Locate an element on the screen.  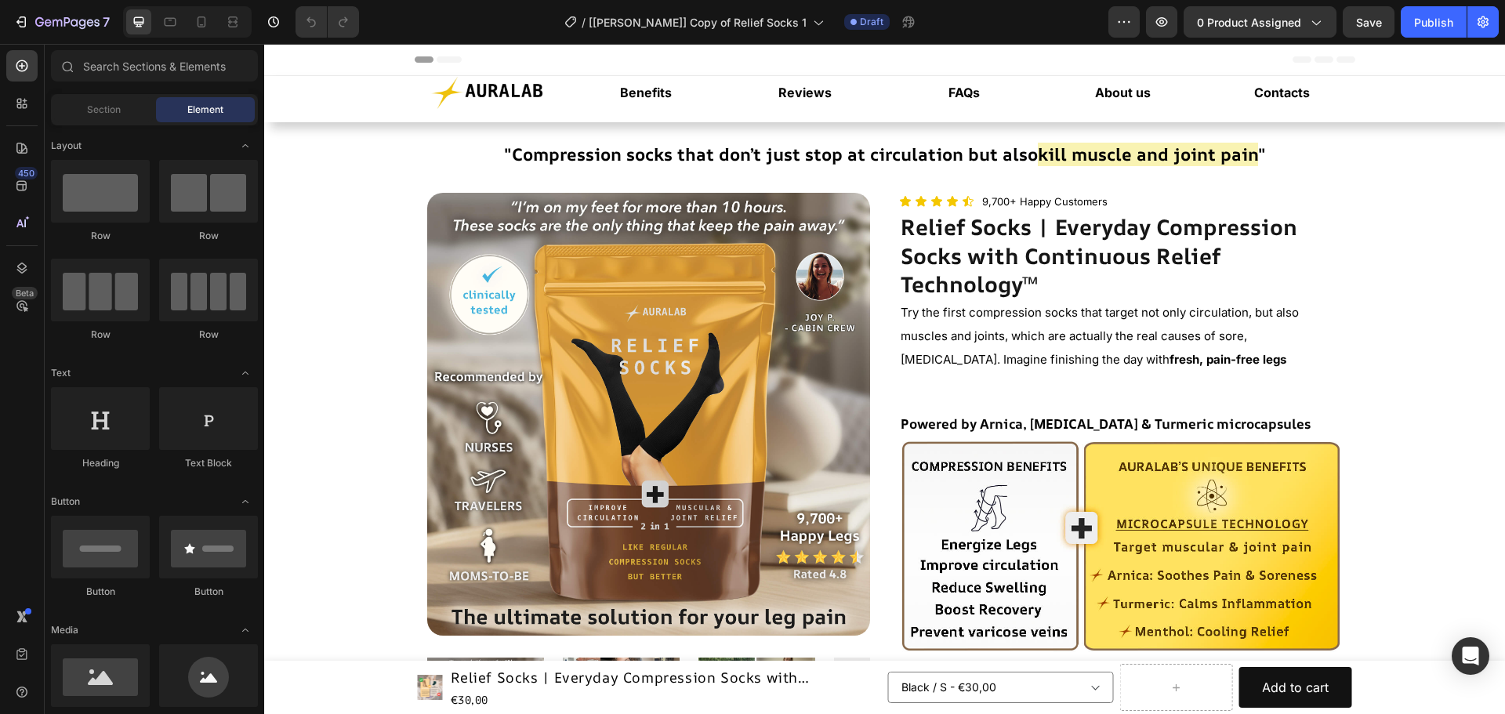
div: Text Block is located at coordinates (209, 463).